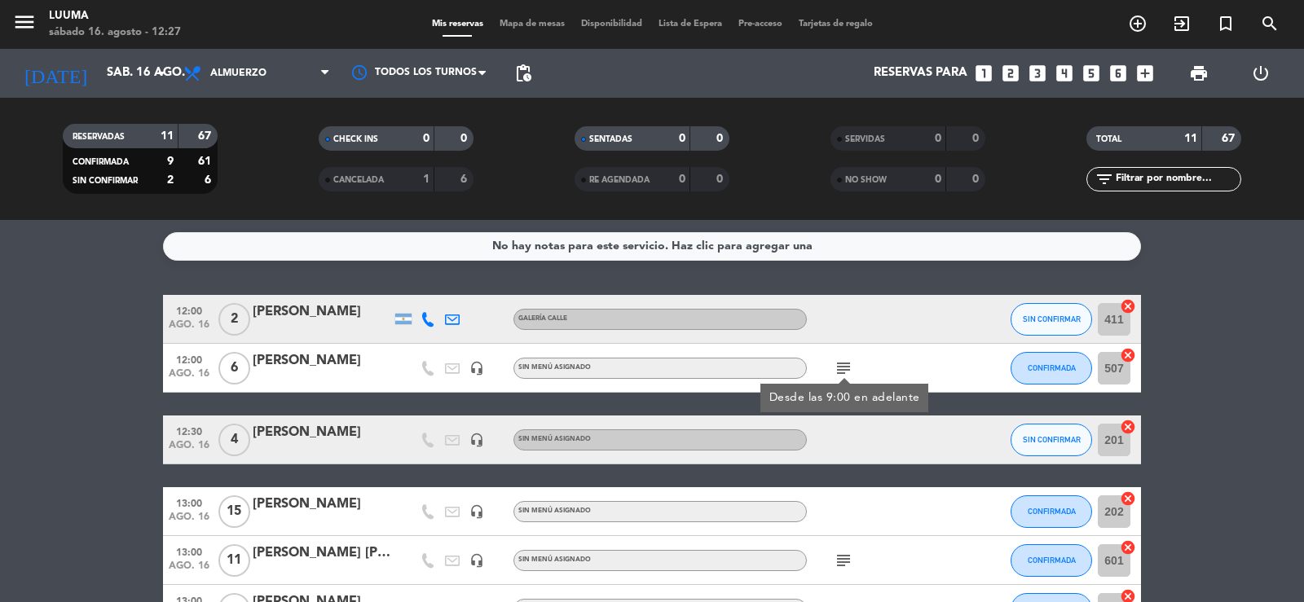 The height and width of the screenshot is (602, 1304). I want to click on span: Mis reservas, so click(457, 24).